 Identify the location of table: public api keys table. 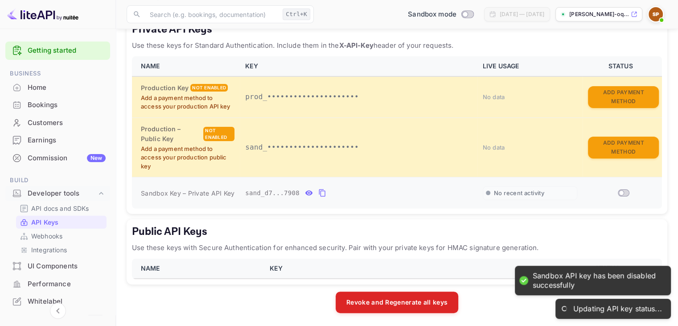
(397, 269).